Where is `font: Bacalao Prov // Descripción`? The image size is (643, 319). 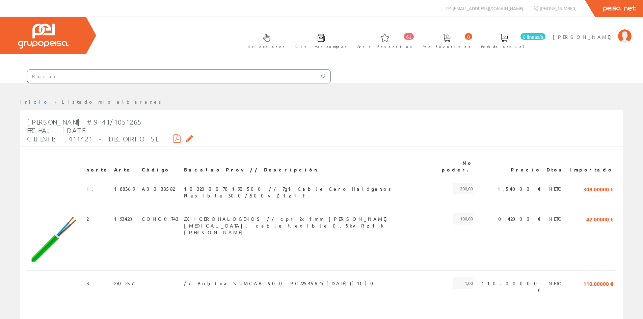 font: Bacalao Prov // Descripción is located at coordinates (251, 170).